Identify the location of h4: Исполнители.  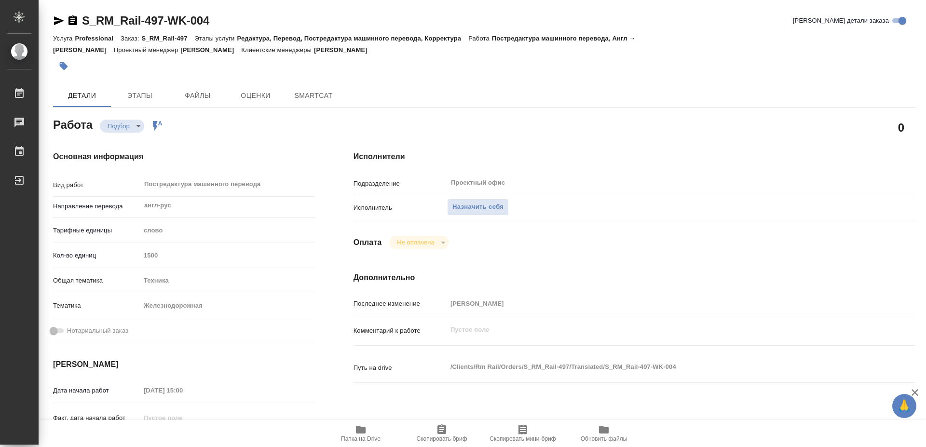
(634, 157).